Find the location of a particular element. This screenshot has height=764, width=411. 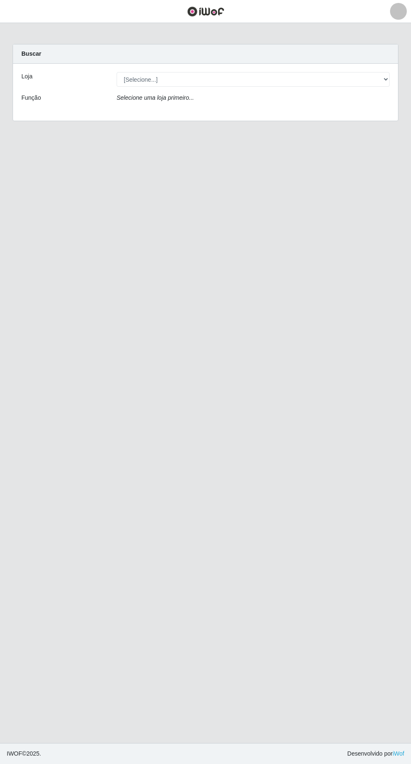

img: CoreUI Logo is located at coordinates (205, 11).